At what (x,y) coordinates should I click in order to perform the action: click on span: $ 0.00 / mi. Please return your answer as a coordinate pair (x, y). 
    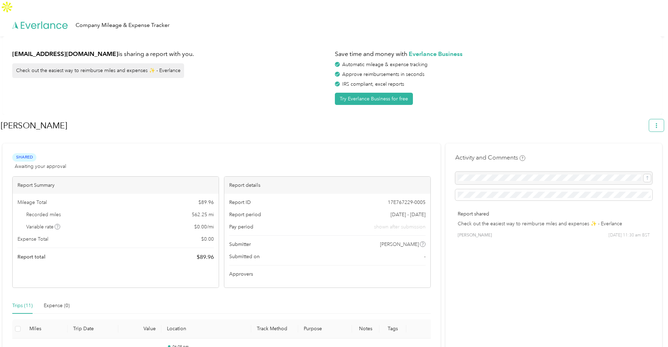
    Looking at the image, I should click on (204, 227).